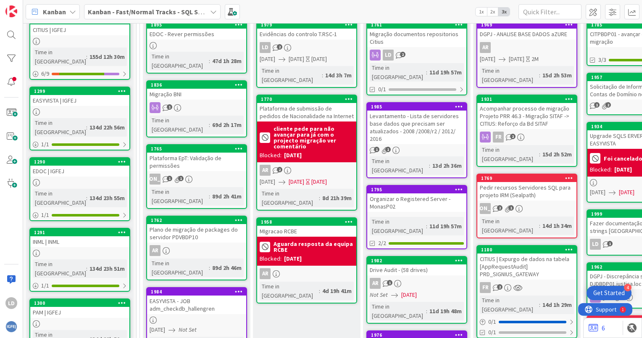 This screenshot has height=338, width=642. I want to click on div: 1291, so click(82, 232).